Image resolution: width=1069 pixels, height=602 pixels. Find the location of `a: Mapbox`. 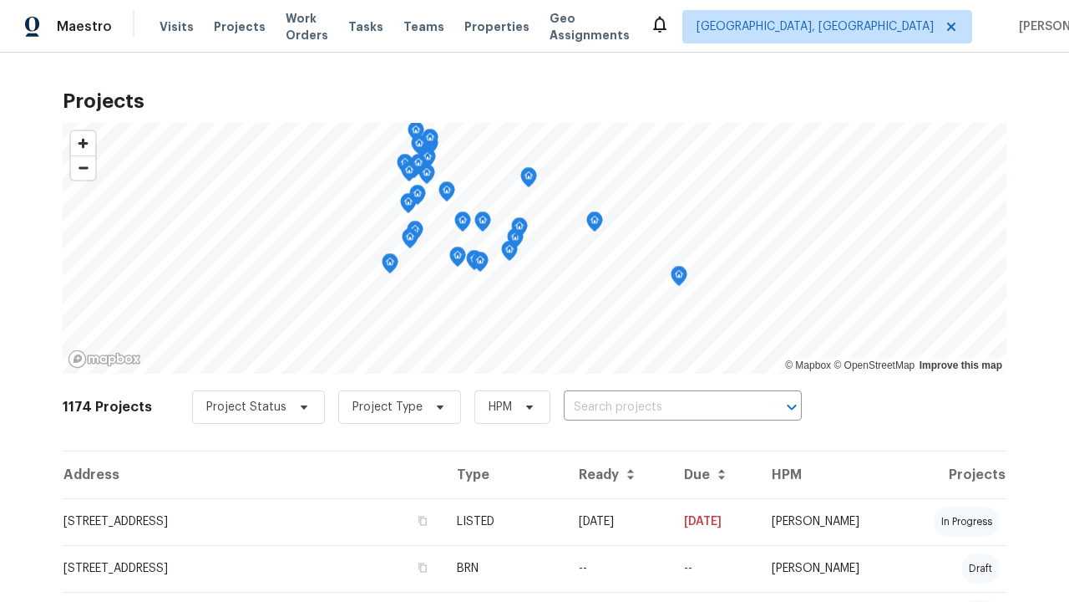

a: Mapbox is located at coordinates (808, 365).